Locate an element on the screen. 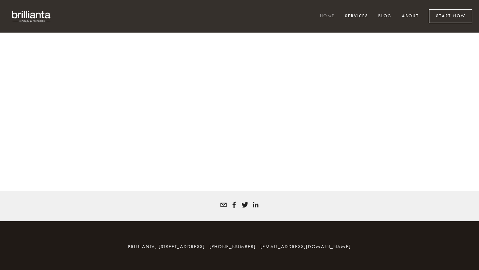  a: Start Now is located at coordinates (451, 16).